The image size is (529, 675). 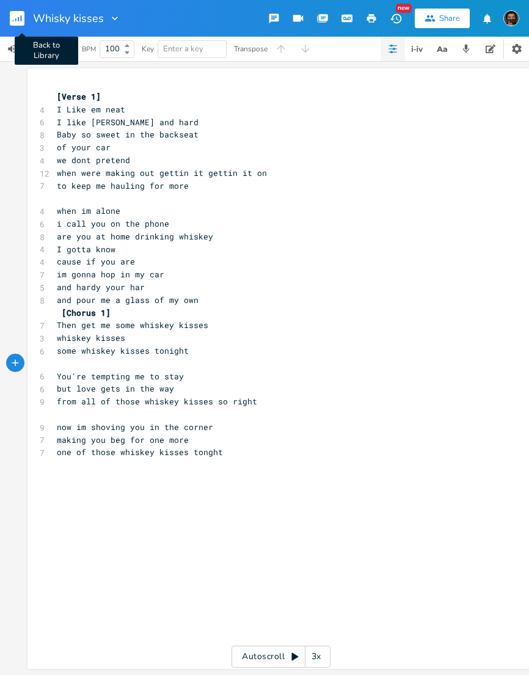 What do you see at coordinates (79, 96) in the screenshot?
I see `span: [Verse 1]` at bounding box center [79, 96].